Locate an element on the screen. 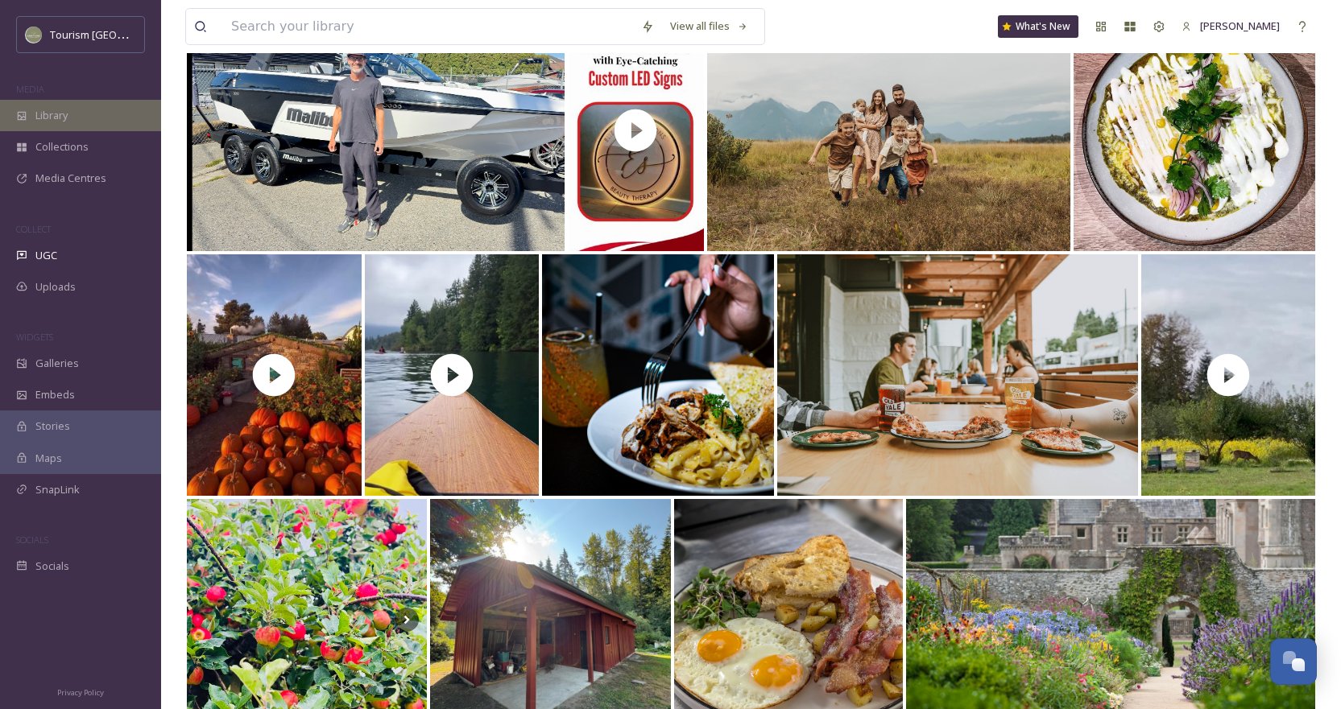 The image size is (1341, 709). span: Library is located at coordinates (52, 115).